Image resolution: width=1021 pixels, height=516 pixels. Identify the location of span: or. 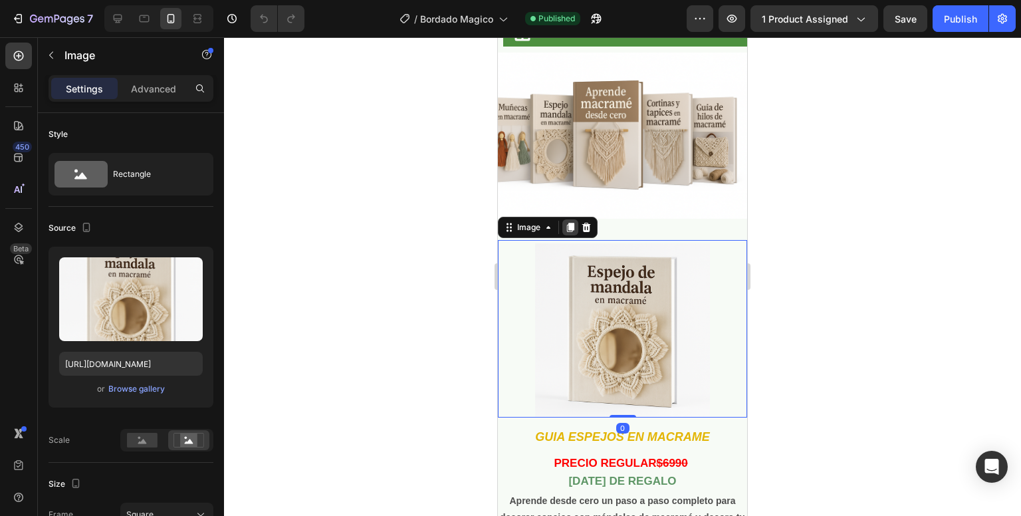
(101, 389).